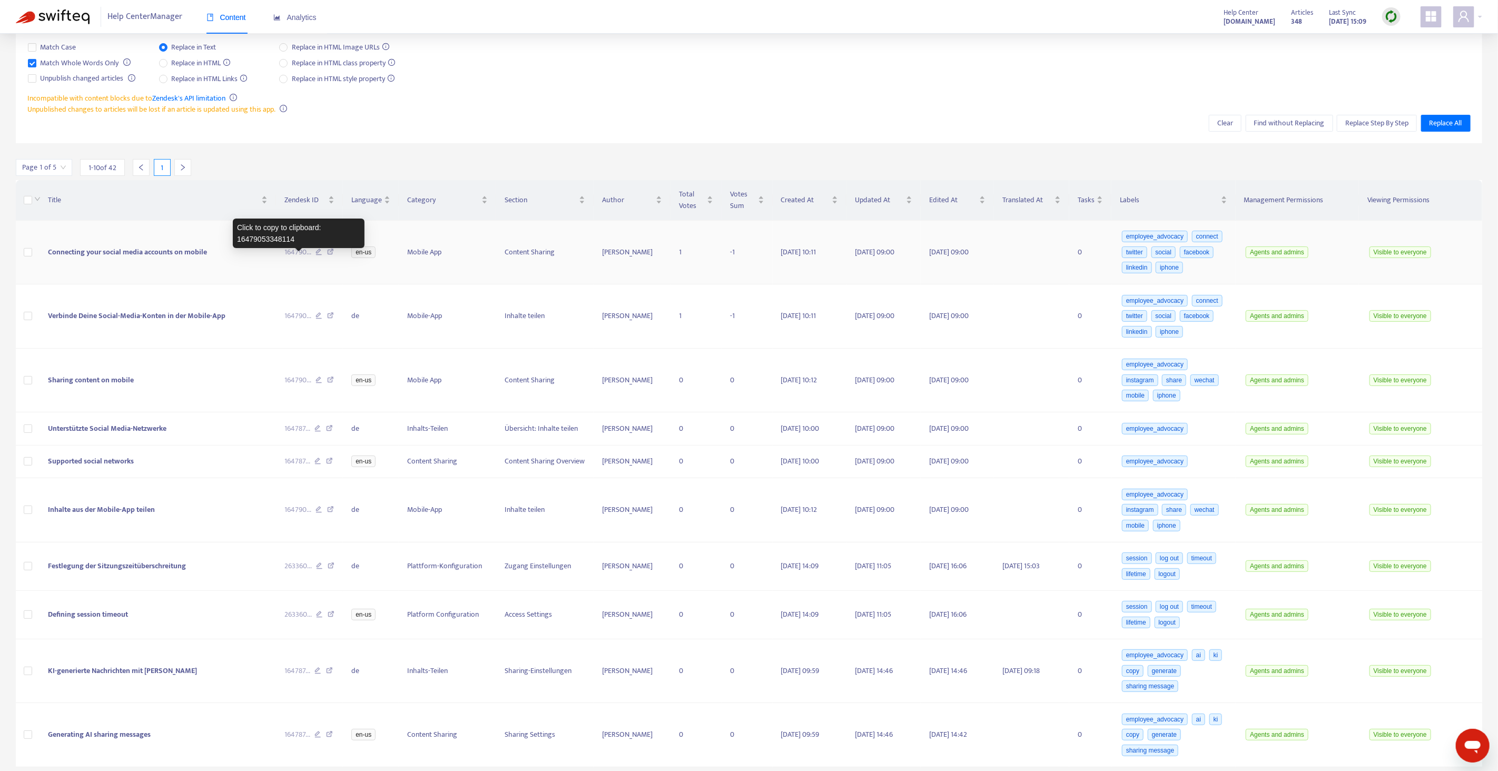 Image resolution: width=1498 pixels, height=771 pixels. What do you see at coordinates (1201, 558) in the screenshot?
I see `span: timeout` at bounding box center [1201, 558].